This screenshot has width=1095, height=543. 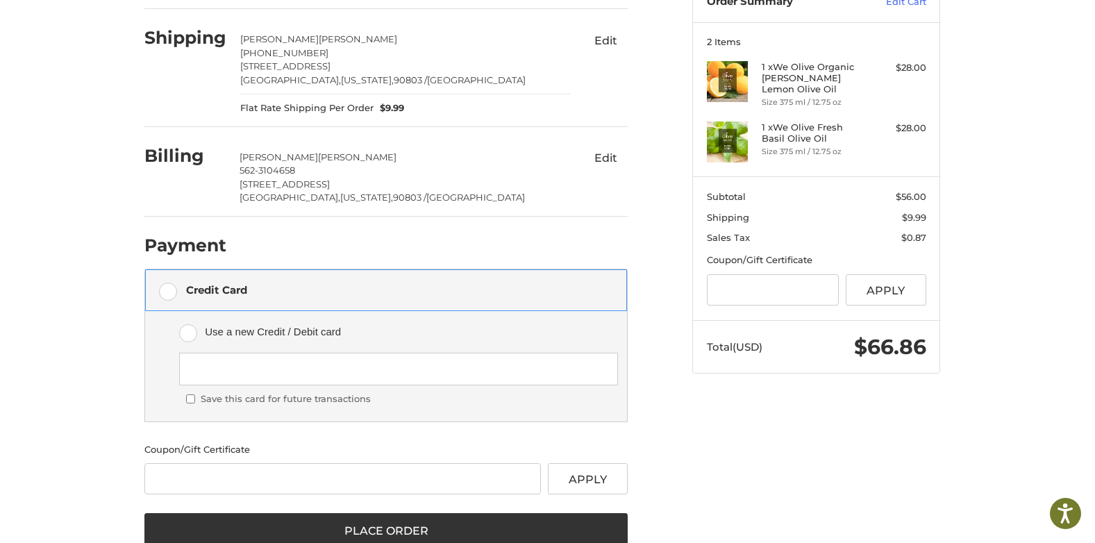 I want to click on span: Total (USD), so click(x=734, y=346).